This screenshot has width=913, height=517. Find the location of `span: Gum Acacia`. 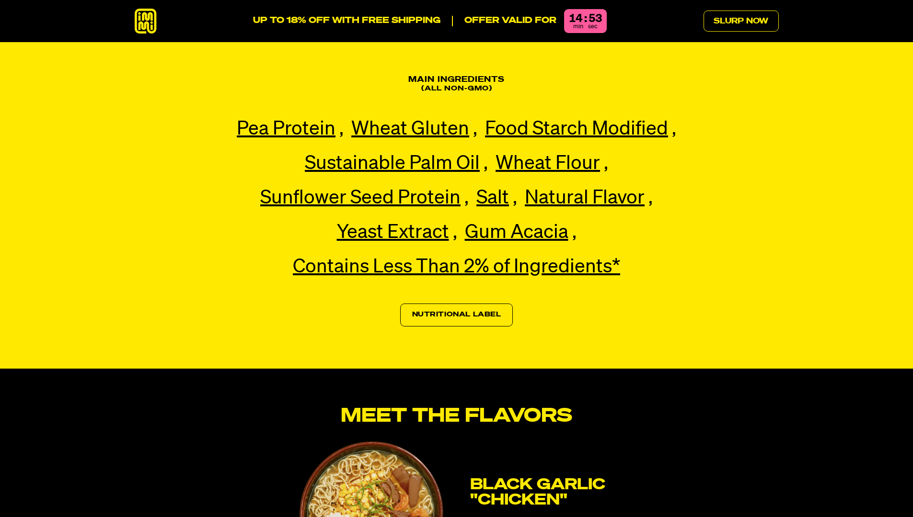

span: Gum Acacia is located at coordinates (516, 233).